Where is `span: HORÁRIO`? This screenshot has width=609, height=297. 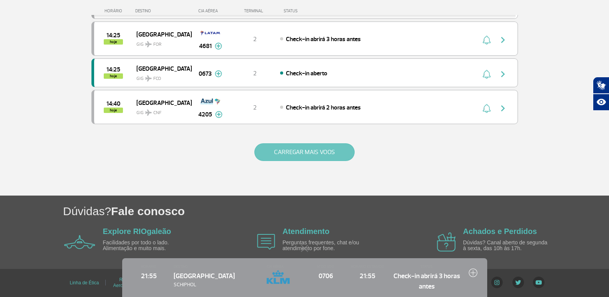 span: HORÁRIO is located at coordinates (149, 267).